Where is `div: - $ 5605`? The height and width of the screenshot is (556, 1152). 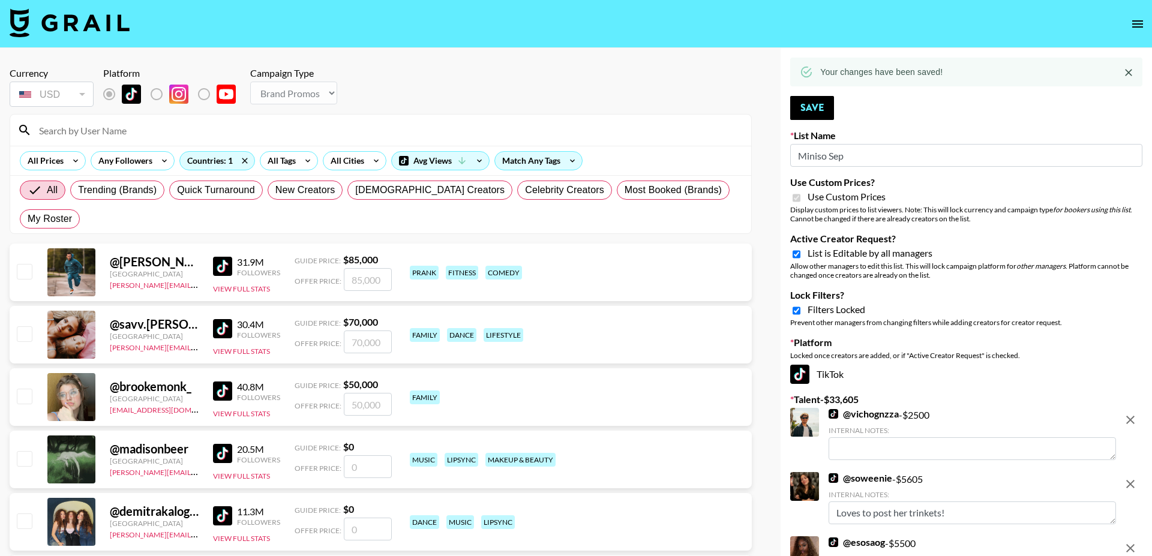
div: - $ 5605 is located at coordinates (972, 498).